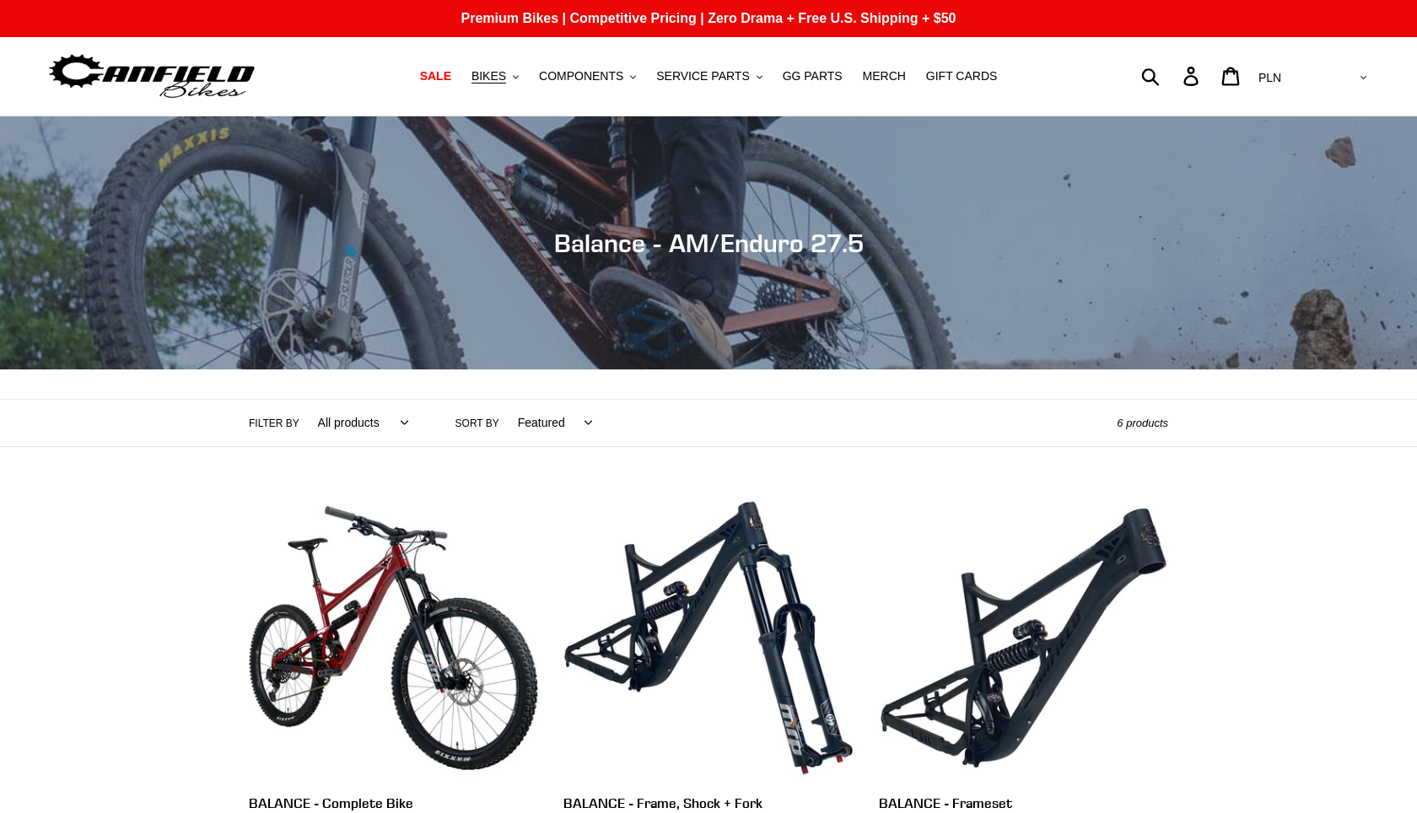 The width and height of the screenshot is (1417, 813). I want to click on span: GIFT CARDS, so click(962, 76).